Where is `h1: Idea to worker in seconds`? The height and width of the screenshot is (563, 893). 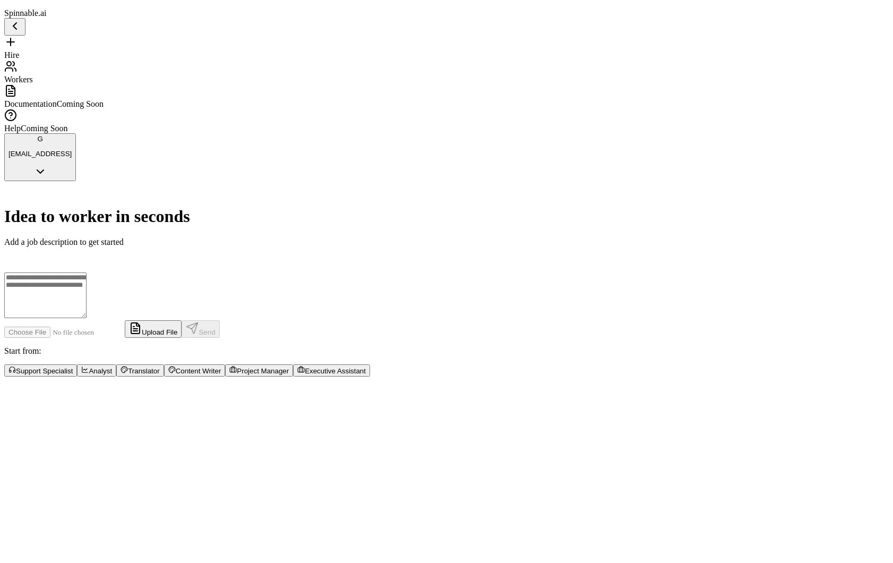 h1: Idea to worker in seconds is located at coordinates (446, 216).